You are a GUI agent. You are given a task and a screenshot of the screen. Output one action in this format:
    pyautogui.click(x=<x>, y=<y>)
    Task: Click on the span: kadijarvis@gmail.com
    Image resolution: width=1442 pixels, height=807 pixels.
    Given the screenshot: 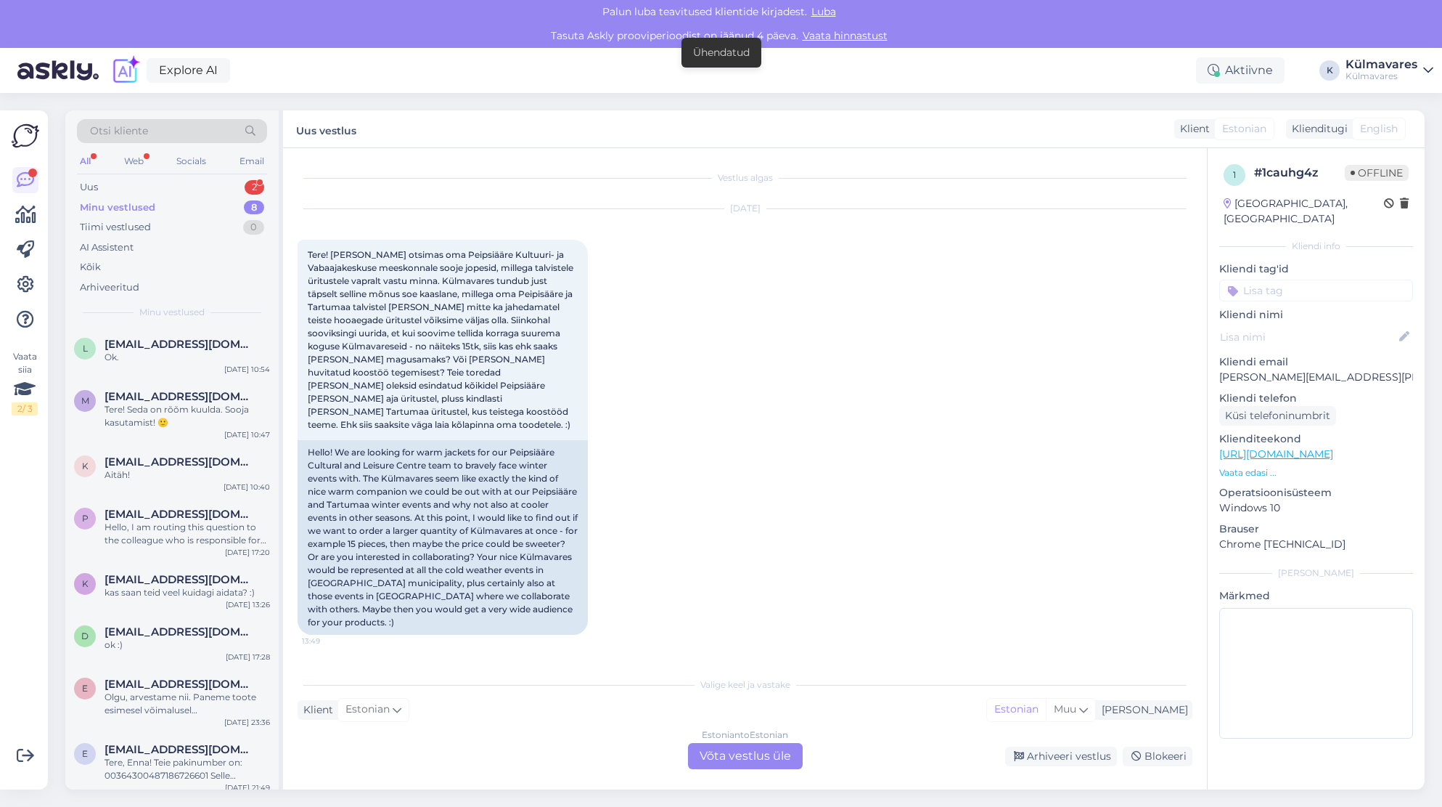 What is the action you would take?
    pyautogui.click(x=180, y=462)
    